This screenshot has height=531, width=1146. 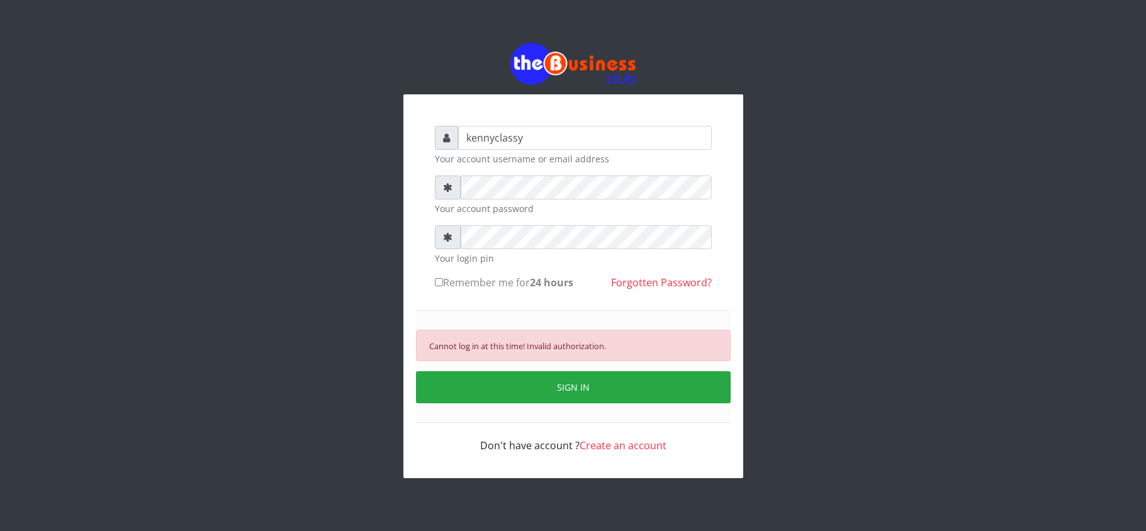 What do you see at coordinates (573, 387) in the screenshot?
I see `button: SIGN IN` at bounding box center [573, 387].